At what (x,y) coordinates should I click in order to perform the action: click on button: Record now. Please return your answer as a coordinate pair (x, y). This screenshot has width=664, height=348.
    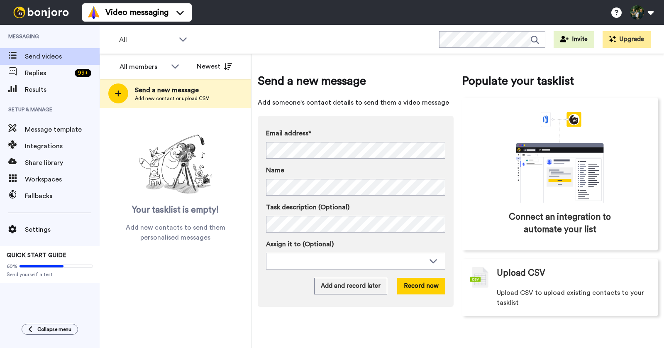
    Looking at the image, I should click on (421, 286).